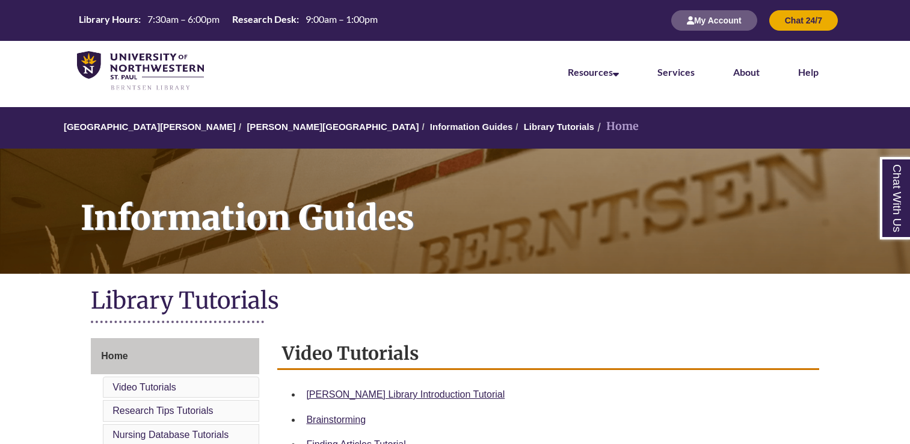 This screenshot has height=444, width=910. I want to click on a: Research Tips Tutorials, so click(162, 410).